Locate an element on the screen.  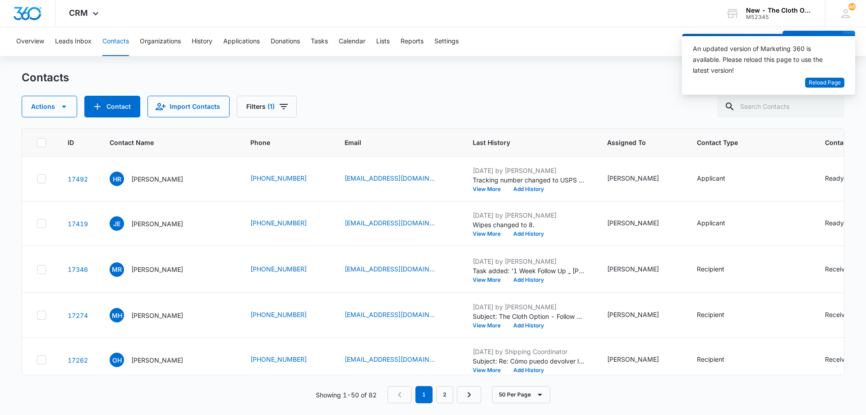
div: account name is located at coordinates (779, 10).